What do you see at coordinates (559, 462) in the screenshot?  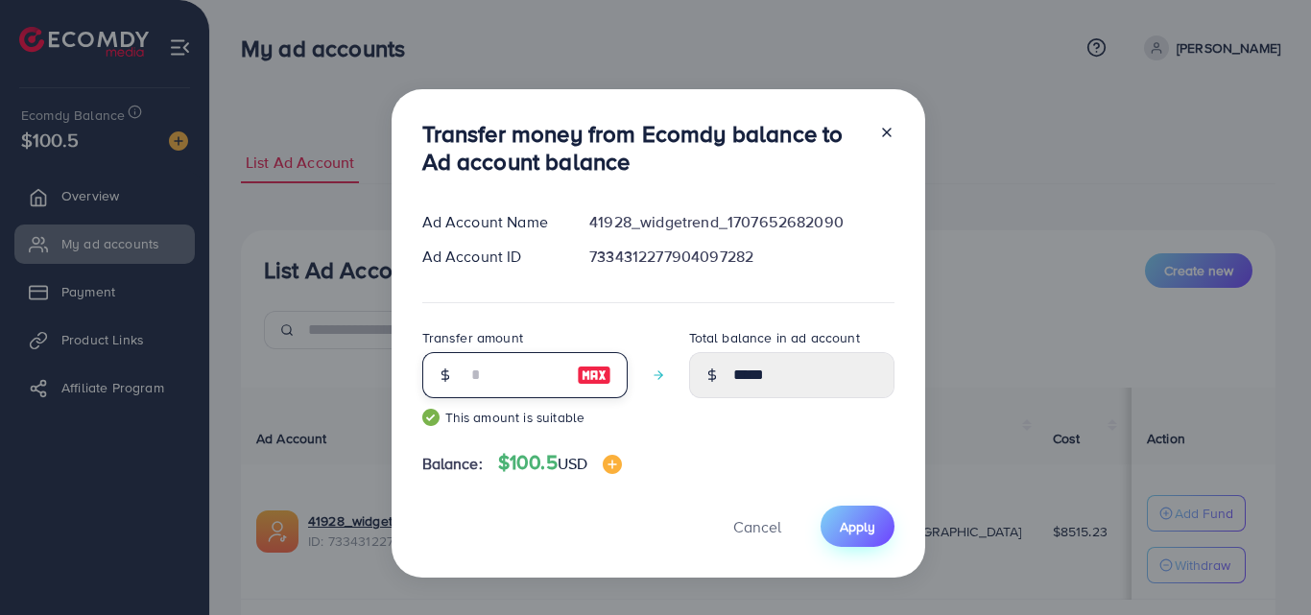 I see `h4: $100.5` at bounding box center [559, 462].